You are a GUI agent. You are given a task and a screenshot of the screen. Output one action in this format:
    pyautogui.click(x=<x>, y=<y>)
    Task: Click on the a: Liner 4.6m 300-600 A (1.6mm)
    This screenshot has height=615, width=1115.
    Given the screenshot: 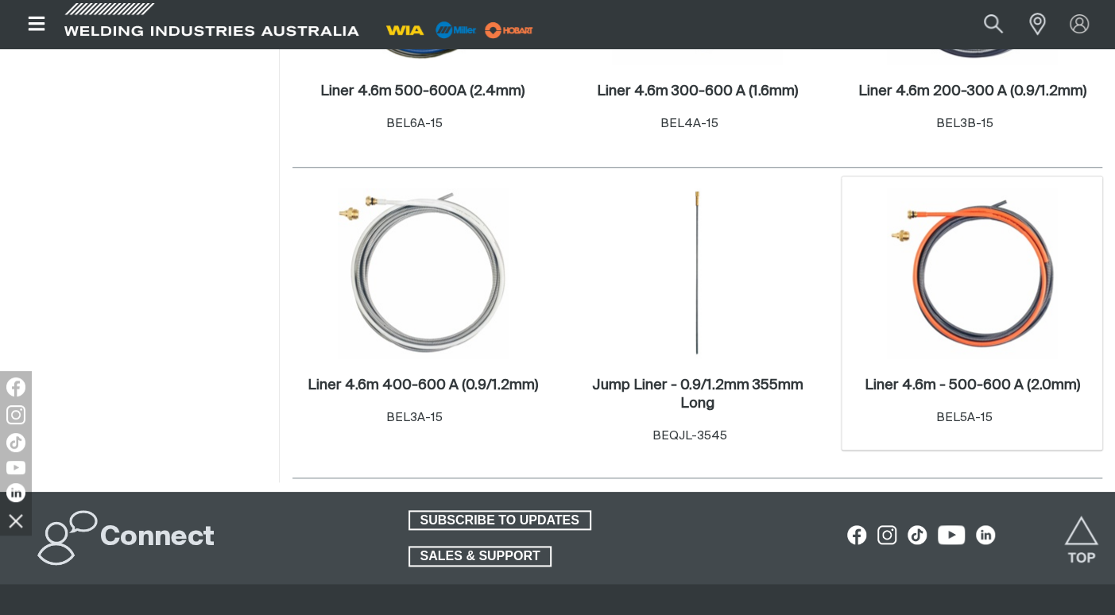 What is the action you would take?
    pyautogui.click(x=697, y=91)
    